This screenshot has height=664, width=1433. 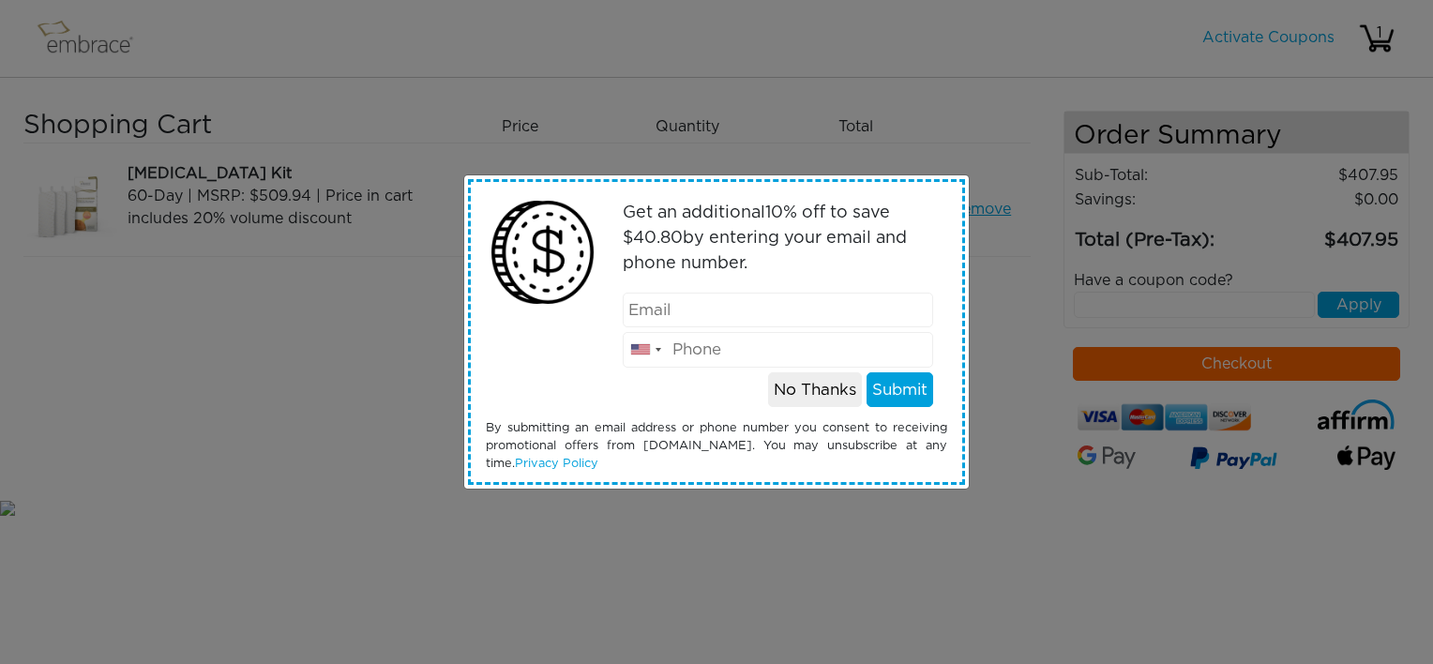 What do you see at coordinates (716, 446) in the screenshot?
I see `div: By submitting an email address or phone number you consent to receiving promotional offers from [...` at bounding box center [716, 446].